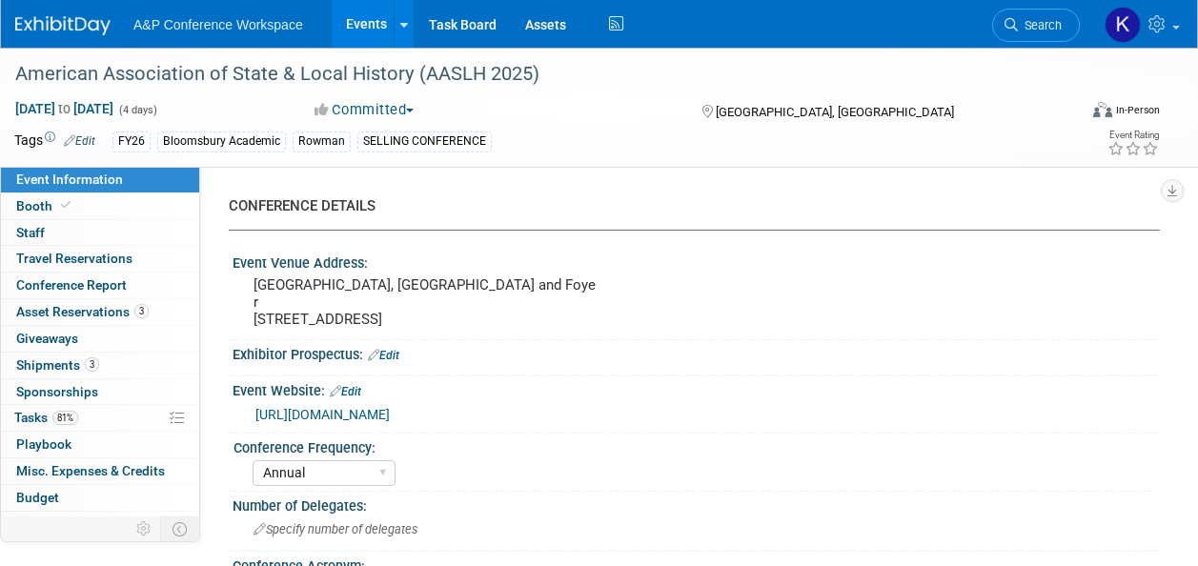  Describe the element at coordinates (74, 258) in the screenshot. I see `span: Travel Reservations` at that location.